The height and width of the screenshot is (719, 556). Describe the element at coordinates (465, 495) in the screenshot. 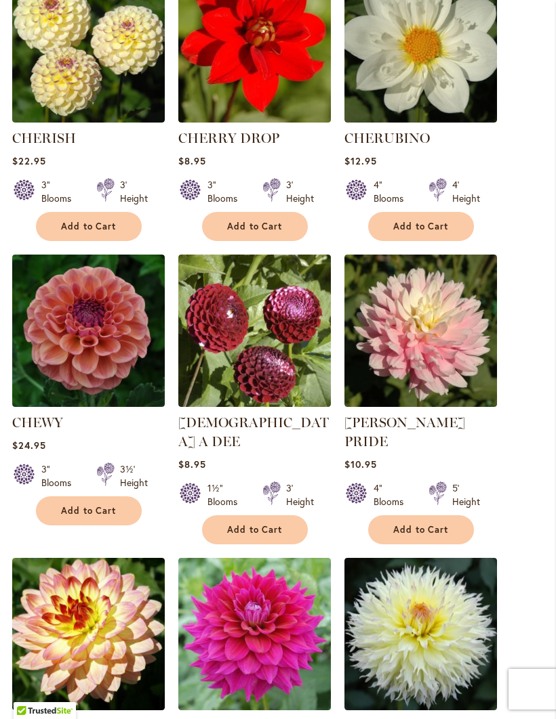

I see `div: 5' Height` at that location.